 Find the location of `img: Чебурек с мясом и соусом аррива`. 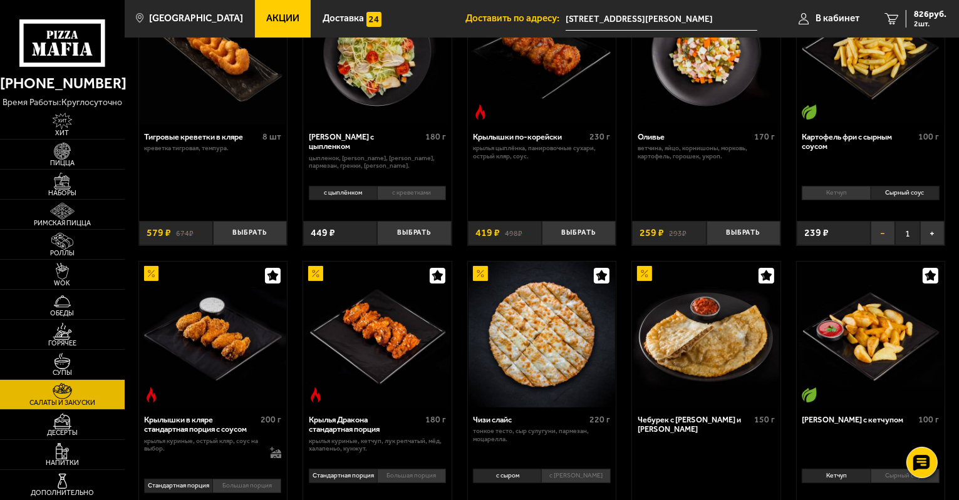

img: Чебурек с мясом и соусом аррива is located at coordinates (706, 335).